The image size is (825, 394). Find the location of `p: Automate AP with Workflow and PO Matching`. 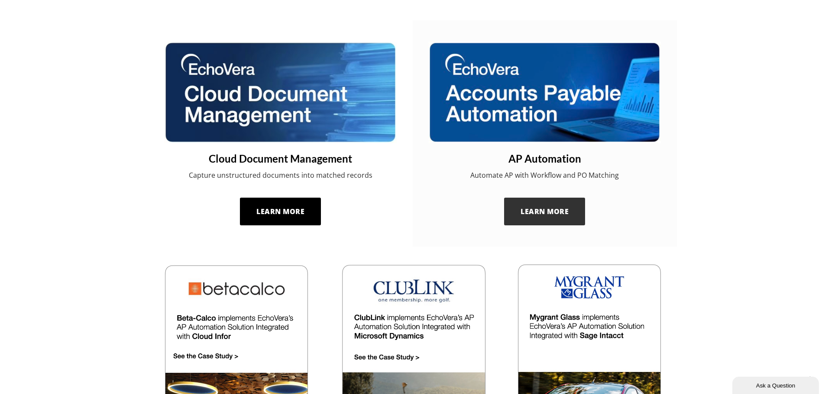

p: Automate AP with Workflow and PO Matching is located at coordinates (544, 175).